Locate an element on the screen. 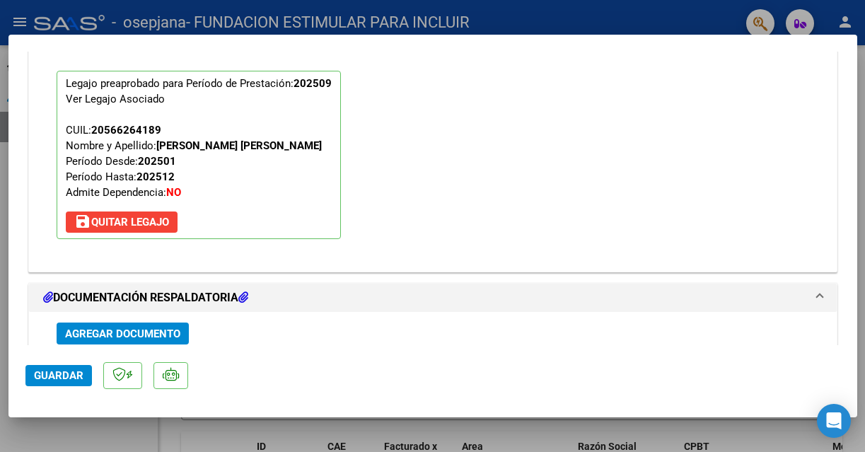  div: PREAPROBACIÓN PARA INTEGRACION is located at coordinates (433, 161).